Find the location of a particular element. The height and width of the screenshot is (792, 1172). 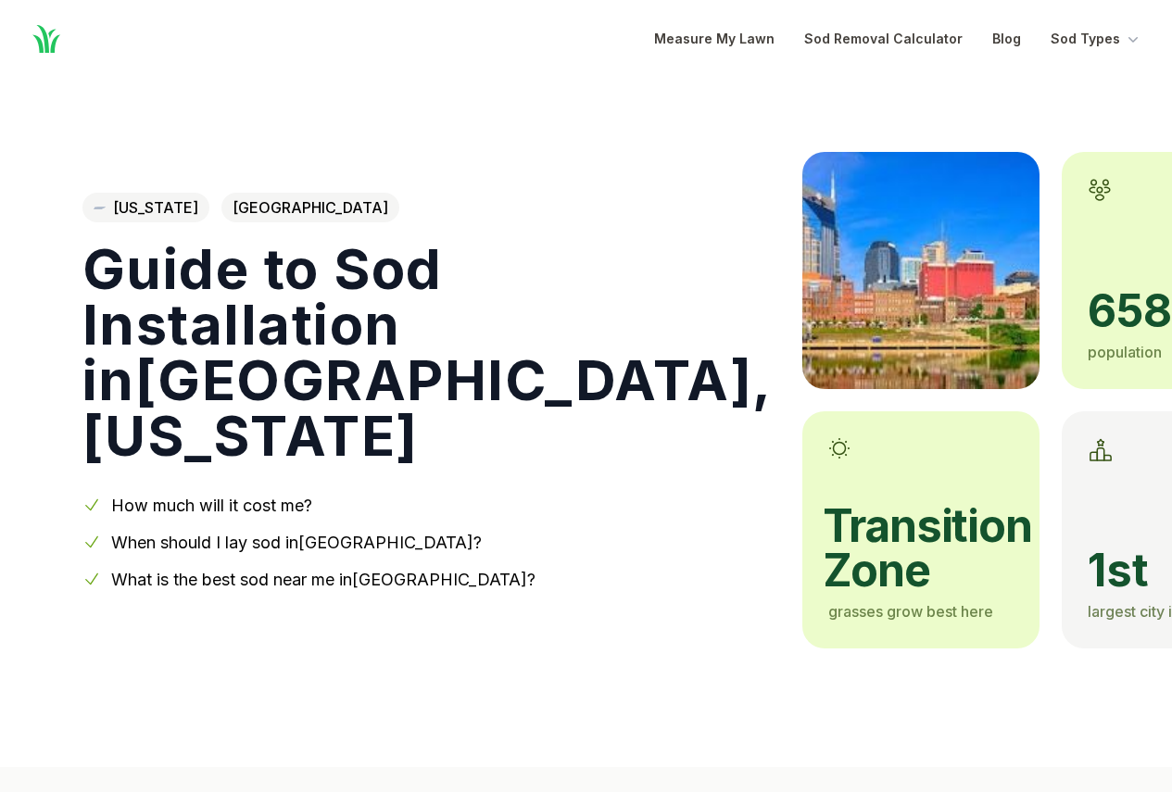

span: grasses grow best here is located at coordinates (911, 612).